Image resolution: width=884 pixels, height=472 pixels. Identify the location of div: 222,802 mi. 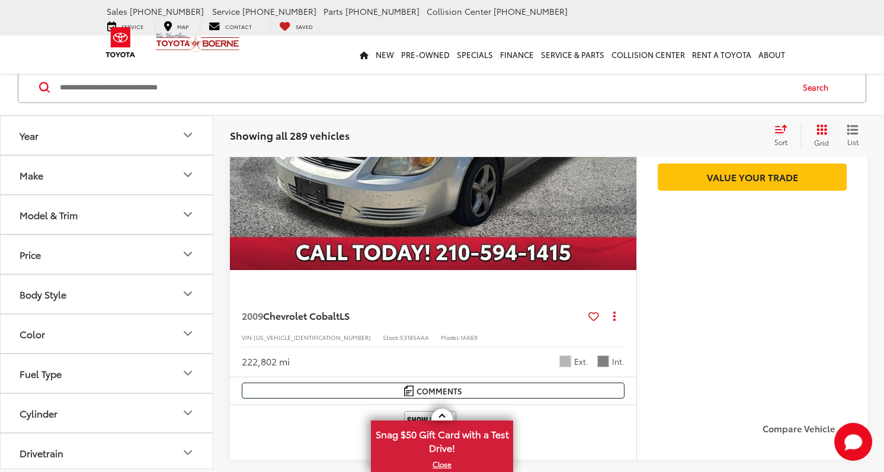
(265, 361).